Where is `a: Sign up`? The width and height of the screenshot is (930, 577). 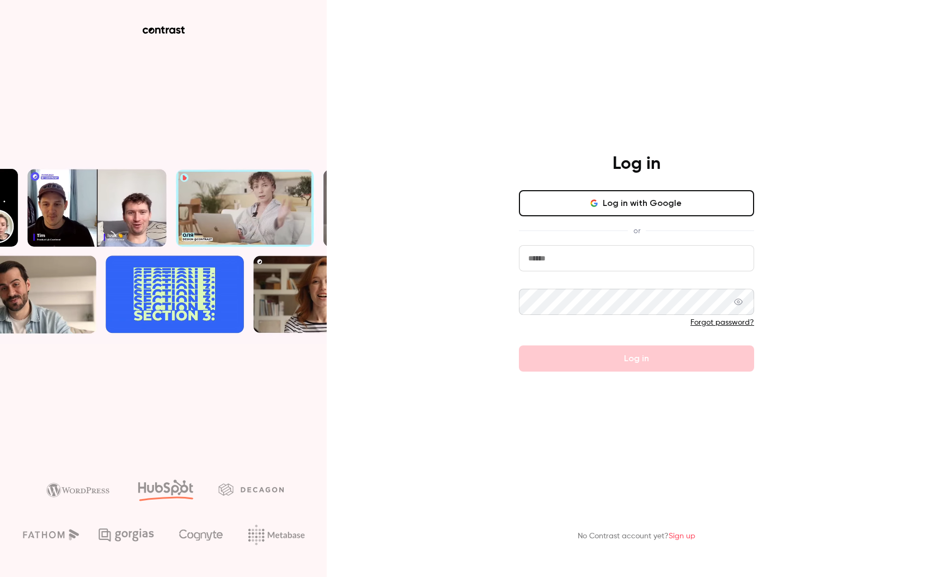
a: Sign up is located at coordinates (682, 536).